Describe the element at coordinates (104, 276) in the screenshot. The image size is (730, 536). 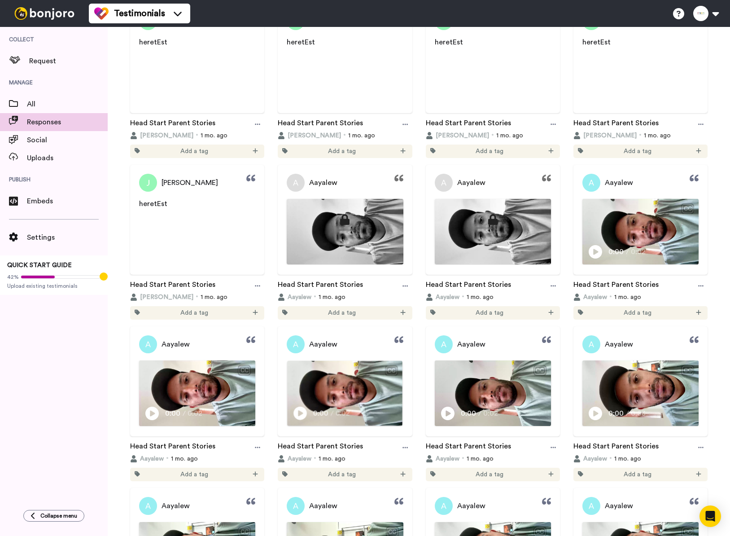
I see `div: Tooltip anchor` at that location.